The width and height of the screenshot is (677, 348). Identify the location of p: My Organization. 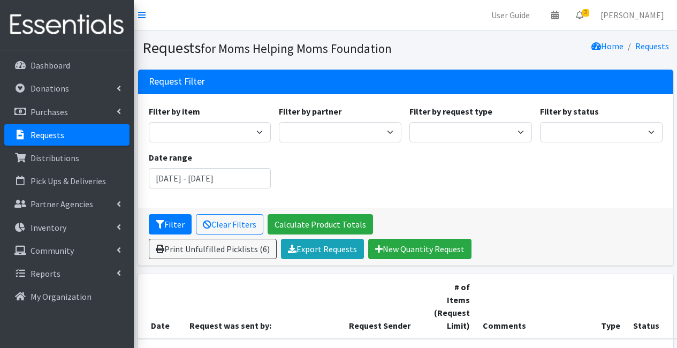
(61, 296).